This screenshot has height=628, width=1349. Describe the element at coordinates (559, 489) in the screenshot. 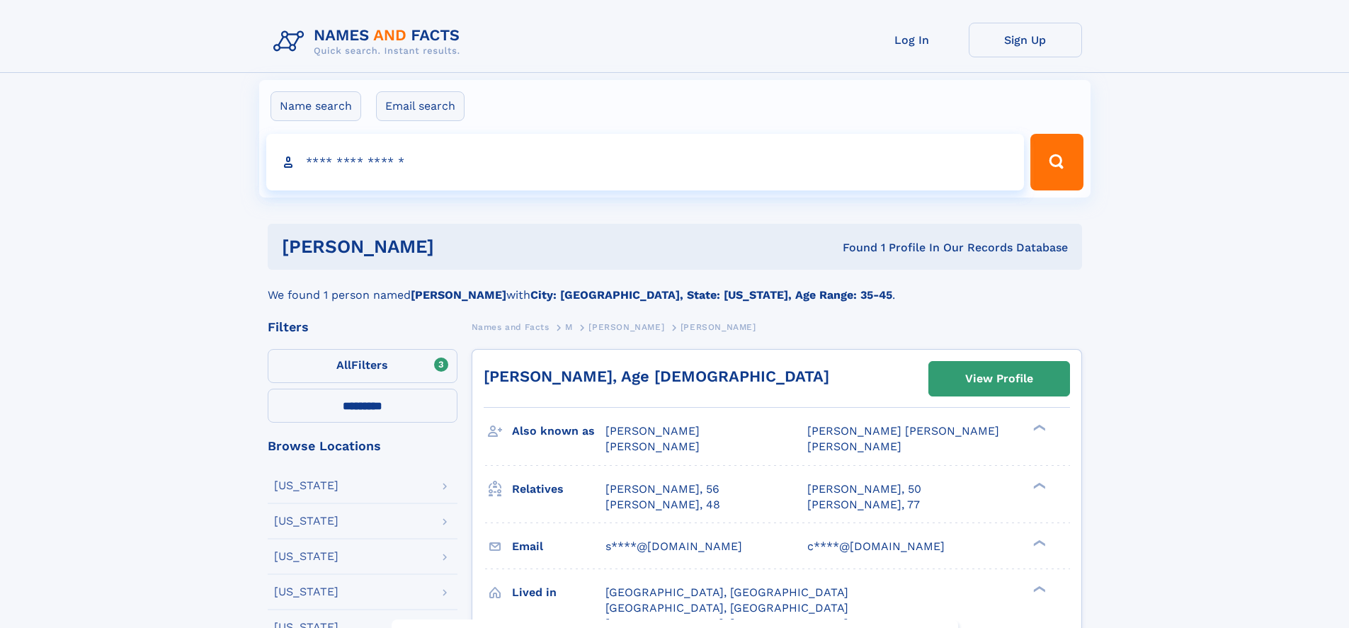

I see `h3: Relatives` at that location.